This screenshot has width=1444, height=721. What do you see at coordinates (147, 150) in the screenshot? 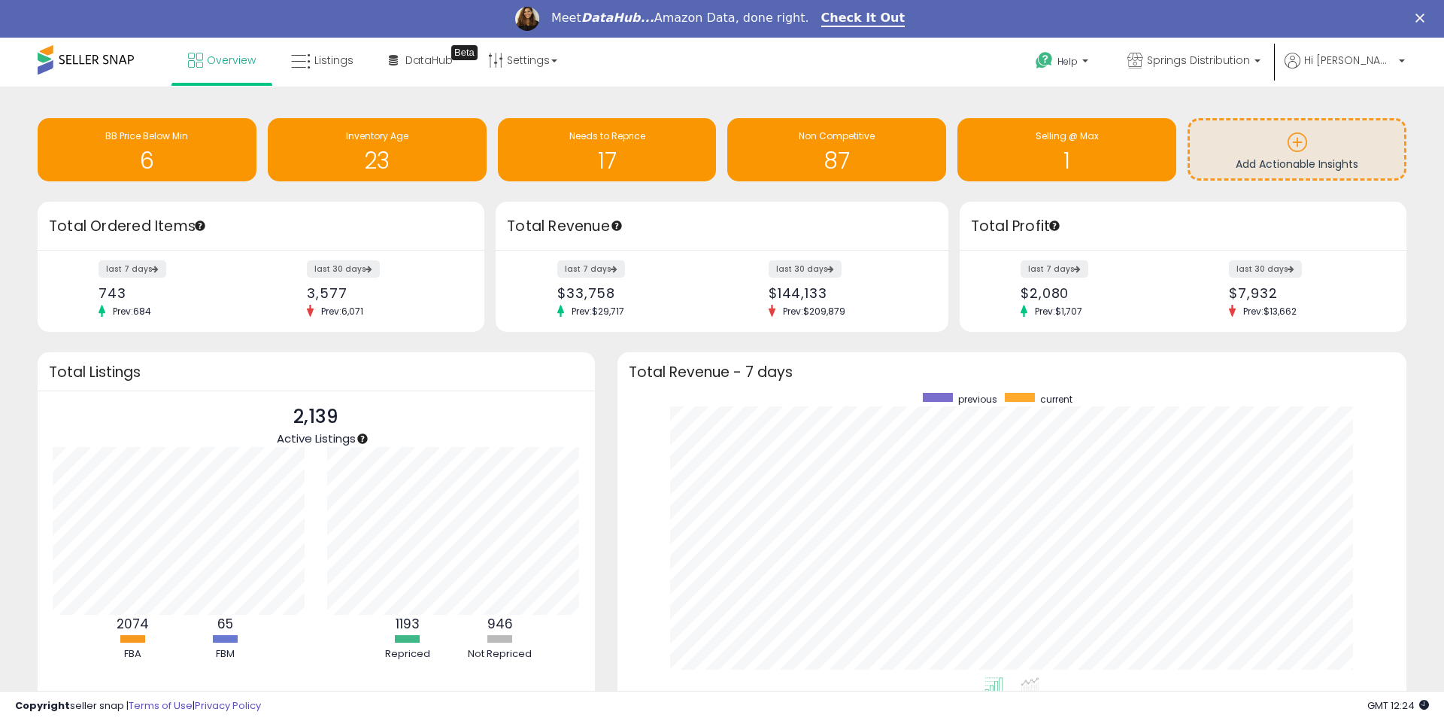
I see `a: BB Price Below Min 6` at bounding box center [147, 150].